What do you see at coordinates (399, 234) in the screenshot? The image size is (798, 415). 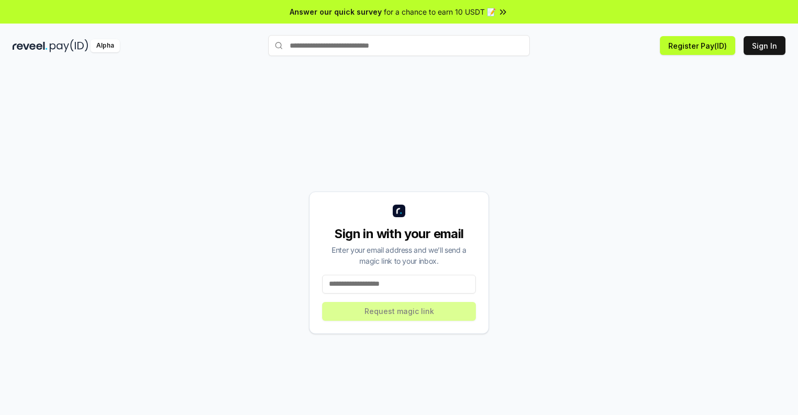 I see `div: Sign in with your email` at bounding box center [399, 234].